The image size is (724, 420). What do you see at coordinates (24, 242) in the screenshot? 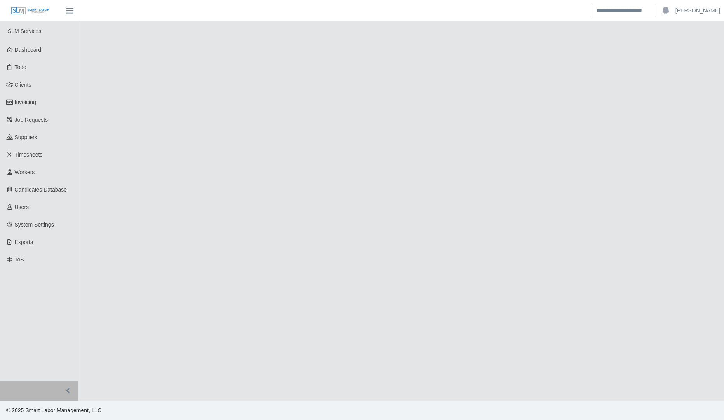
I see `span: Exports` at bounding box center [24, 242].